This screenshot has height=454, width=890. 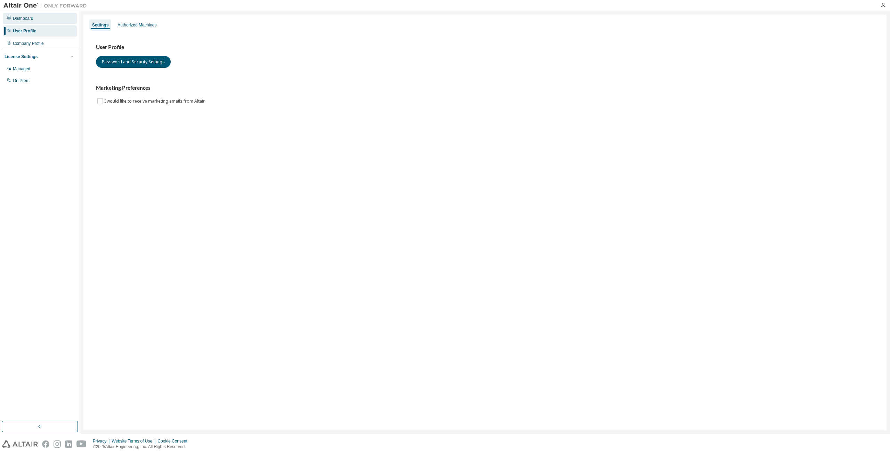 I want to click on div: User Profile, so click(x=24, y=31).